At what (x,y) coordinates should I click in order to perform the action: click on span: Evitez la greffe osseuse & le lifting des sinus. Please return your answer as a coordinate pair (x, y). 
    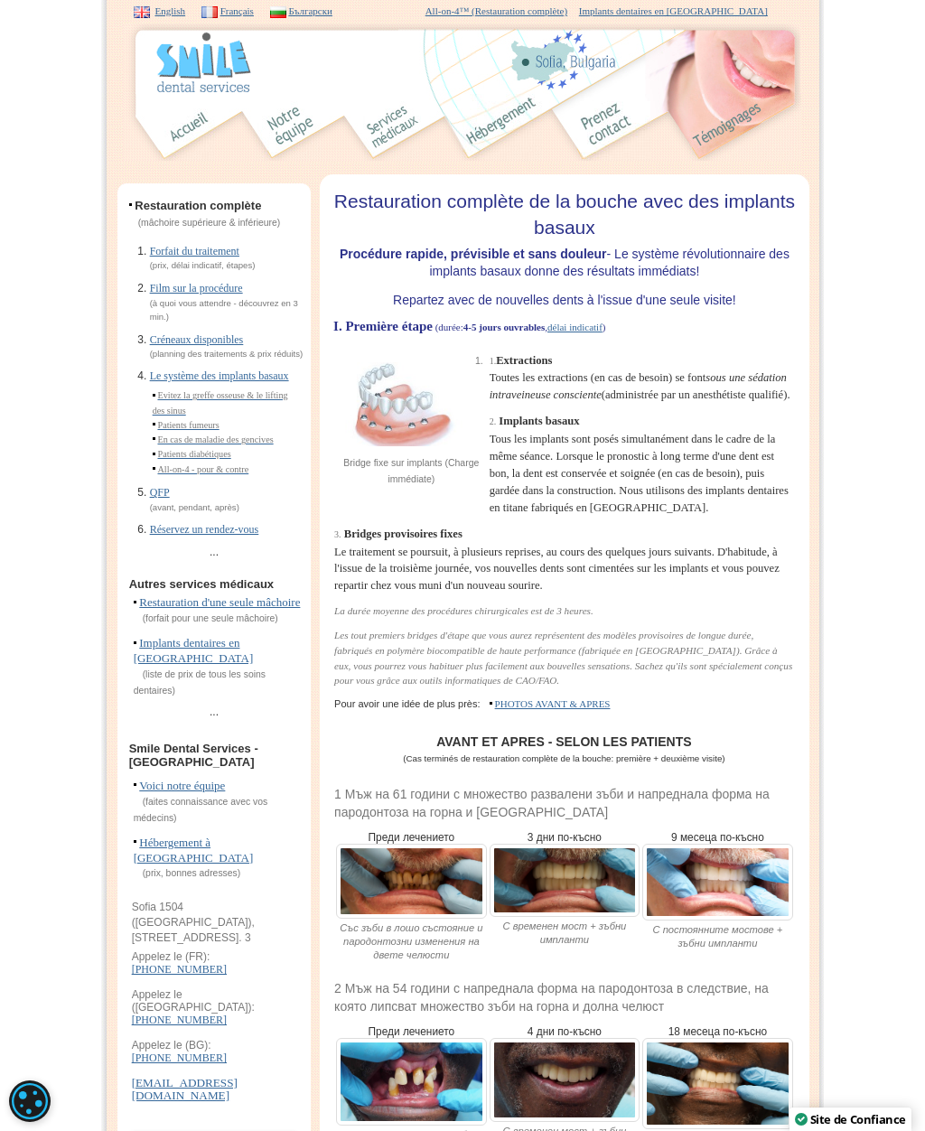
    Looking at the image, I should click on (220, 402).